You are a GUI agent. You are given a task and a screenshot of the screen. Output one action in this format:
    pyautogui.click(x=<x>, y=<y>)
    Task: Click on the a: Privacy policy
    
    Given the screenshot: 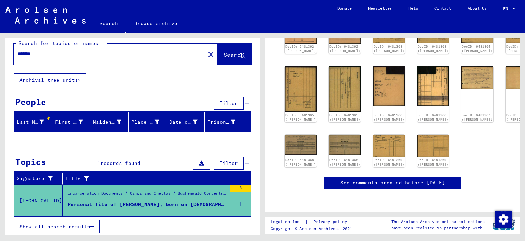 What is the action you would take?
    pyautogui.click(x=332, y=221)
    